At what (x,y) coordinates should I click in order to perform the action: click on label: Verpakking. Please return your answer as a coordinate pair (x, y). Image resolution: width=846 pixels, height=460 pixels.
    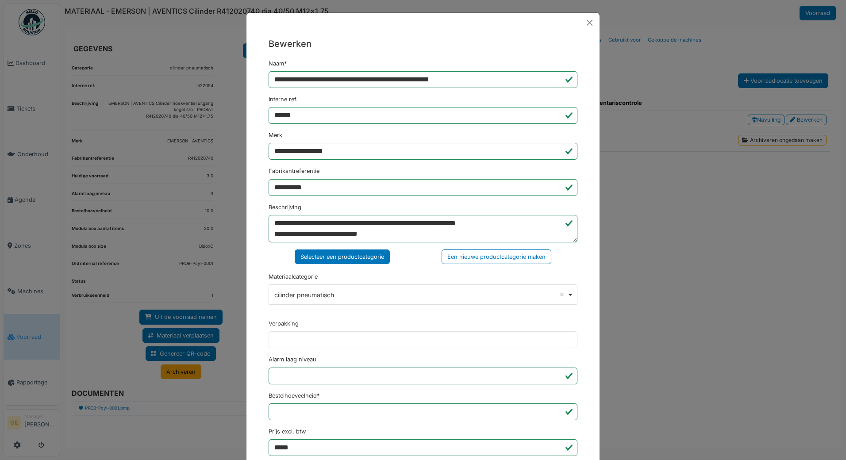
    Looking at the image, I should click on (283, 323).